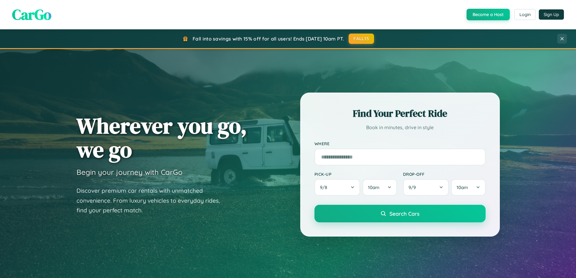 The width and height of the screenshot is (576, 278). I want to click on span: 9 / 9, so click(414, 187).